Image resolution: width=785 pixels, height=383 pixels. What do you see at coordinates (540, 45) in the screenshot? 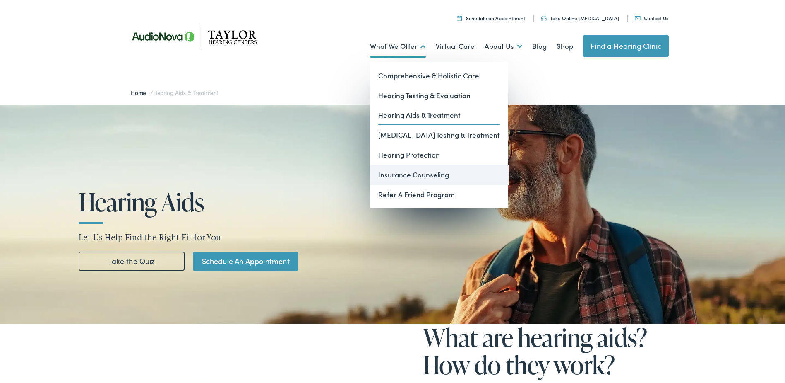
I see `a: Blog` at bounding box center [540, 45].